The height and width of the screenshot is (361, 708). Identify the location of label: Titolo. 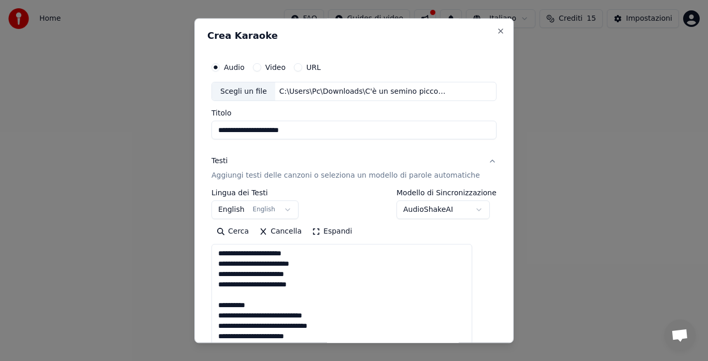
(354, 114).